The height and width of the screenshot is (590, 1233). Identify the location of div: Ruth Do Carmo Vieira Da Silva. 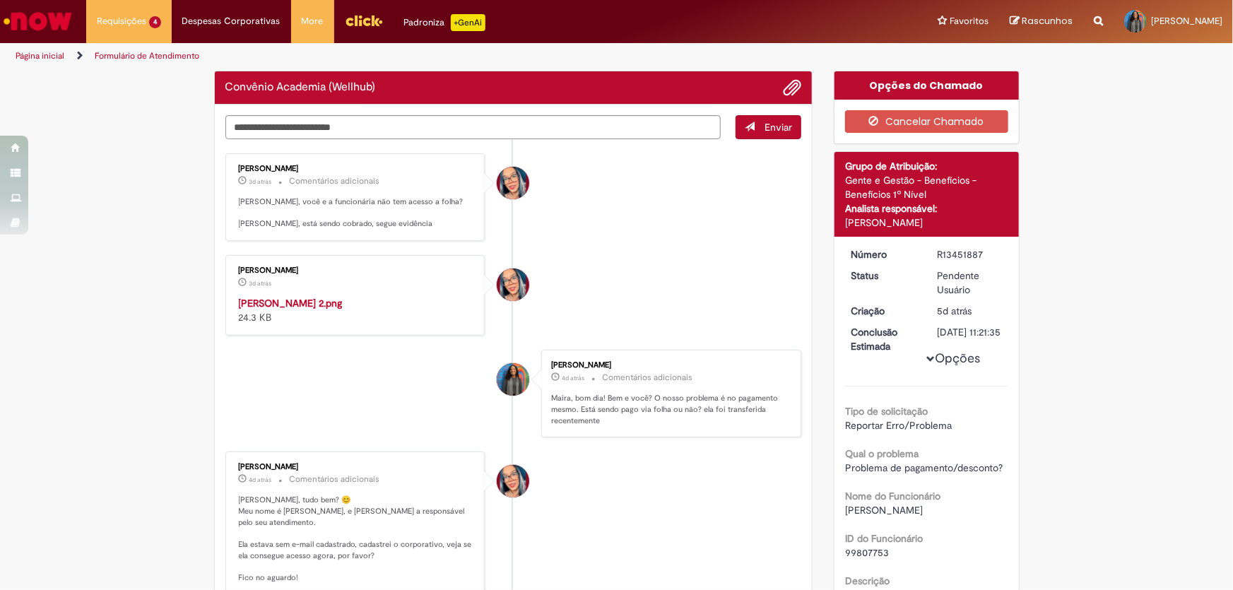
(513, 379).